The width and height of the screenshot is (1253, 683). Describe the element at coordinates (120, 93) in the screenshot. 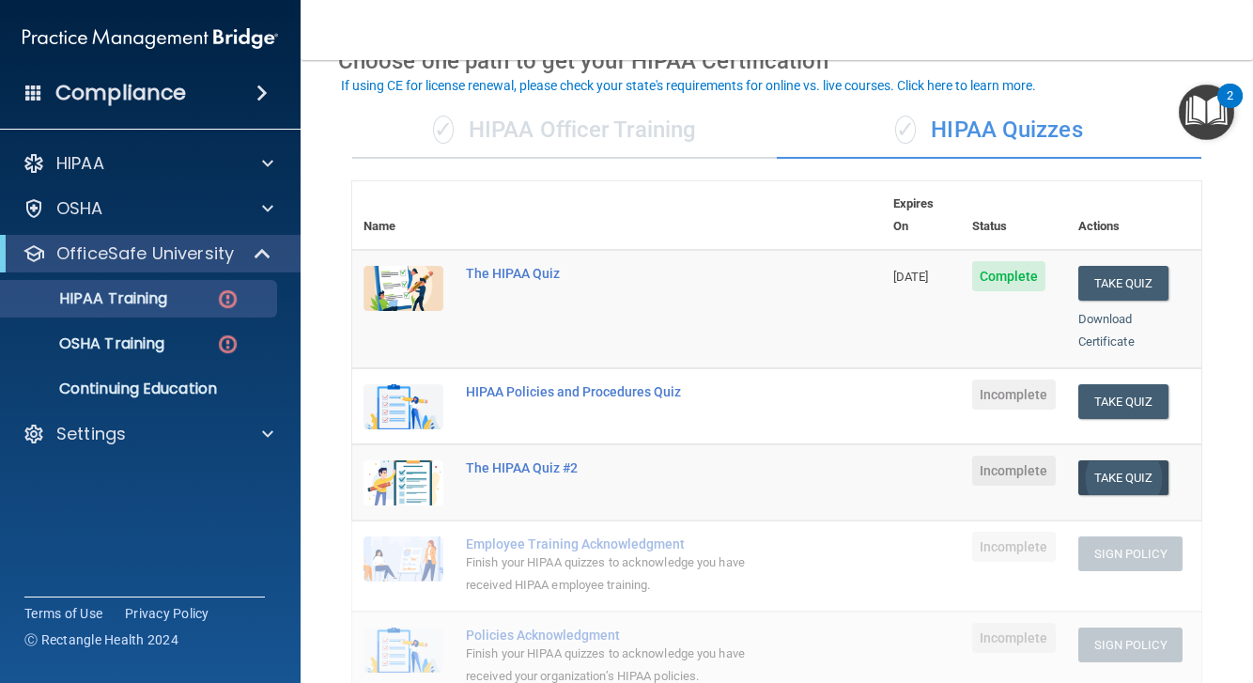

I see `h4: Compliance` at that location.